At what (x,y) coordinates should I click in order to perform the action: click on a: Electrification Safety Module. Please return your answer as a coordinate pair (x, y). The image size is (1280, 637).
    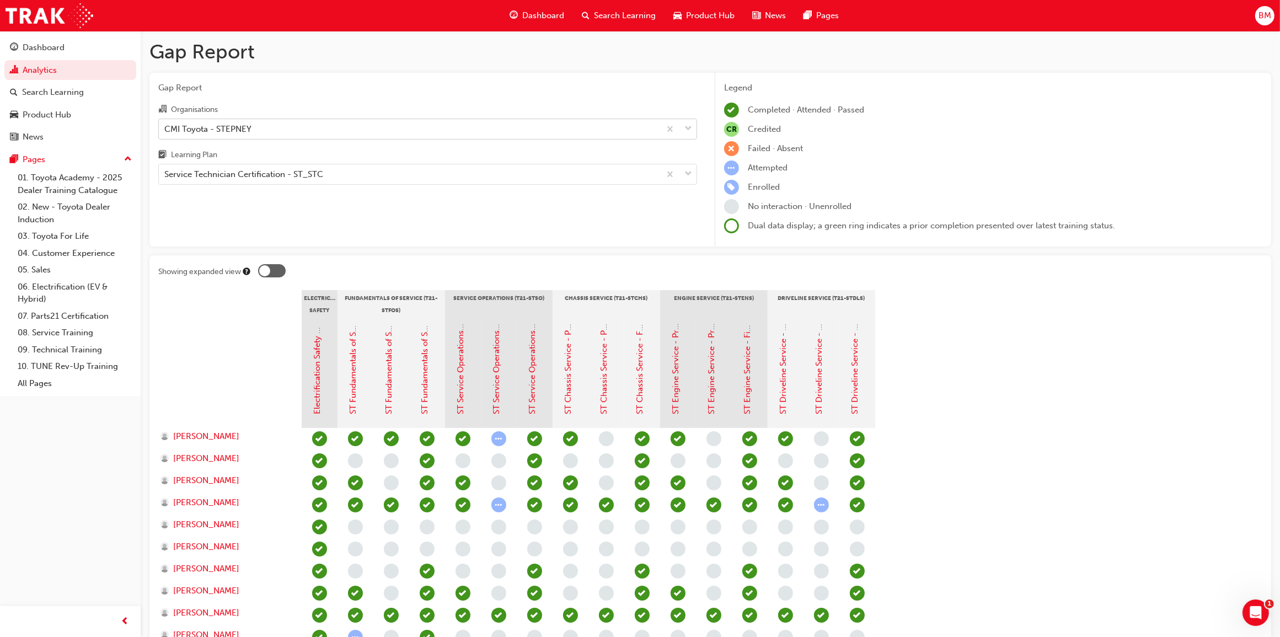
    Looking at the image, I should click on (318, 360).